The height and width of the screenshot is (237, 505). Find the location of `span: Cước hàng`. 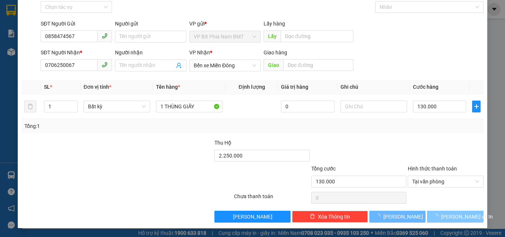

span: Cước hàng is located at coordinates (425, 87).